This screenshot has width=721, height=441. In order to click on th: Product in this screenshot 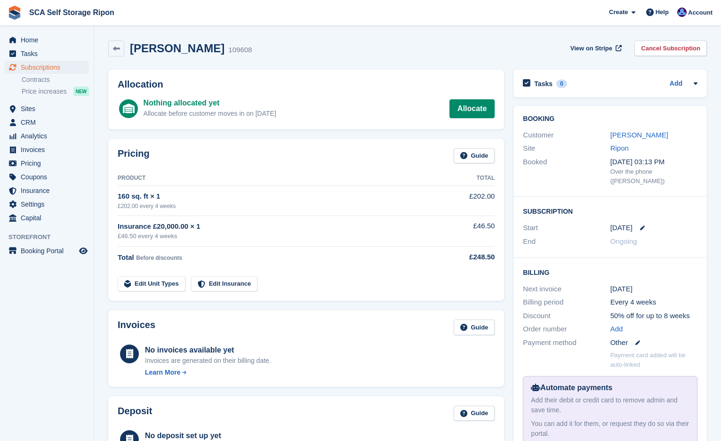, I will do `click(277, 178)`.